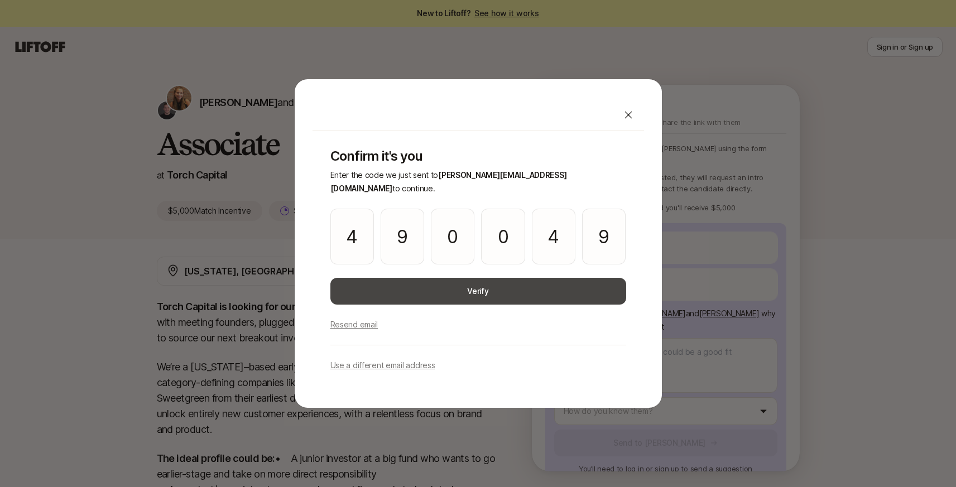 The image size is (956, 487). What do you see at coordinates (604, 237) in the screenshot?
I see `input: Please enter OTP character 6` at bounding box center [604, 237].